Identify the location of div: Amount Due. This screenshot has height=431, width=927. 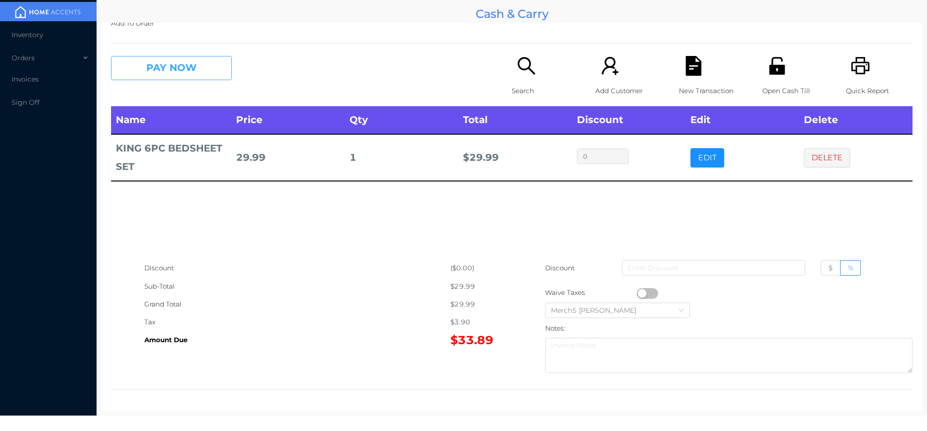
(298, 340).